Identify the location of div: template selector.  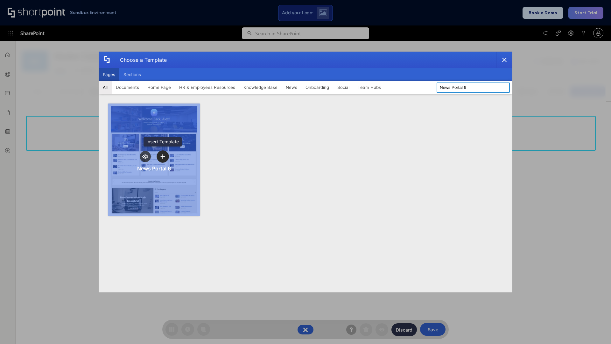
(305, 172).